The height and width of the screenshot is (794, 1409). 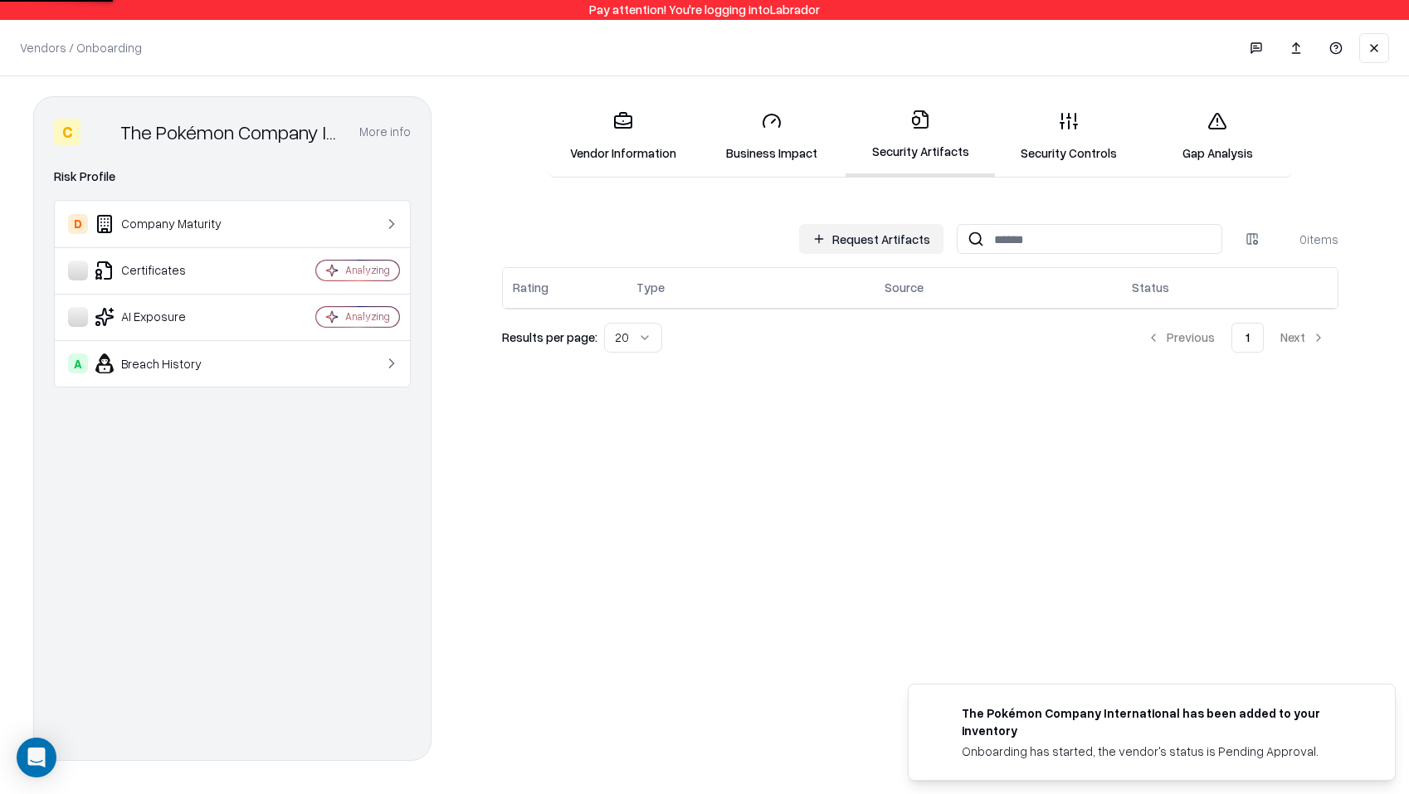 I want to click on button: More info, so click(x=385, y=132).